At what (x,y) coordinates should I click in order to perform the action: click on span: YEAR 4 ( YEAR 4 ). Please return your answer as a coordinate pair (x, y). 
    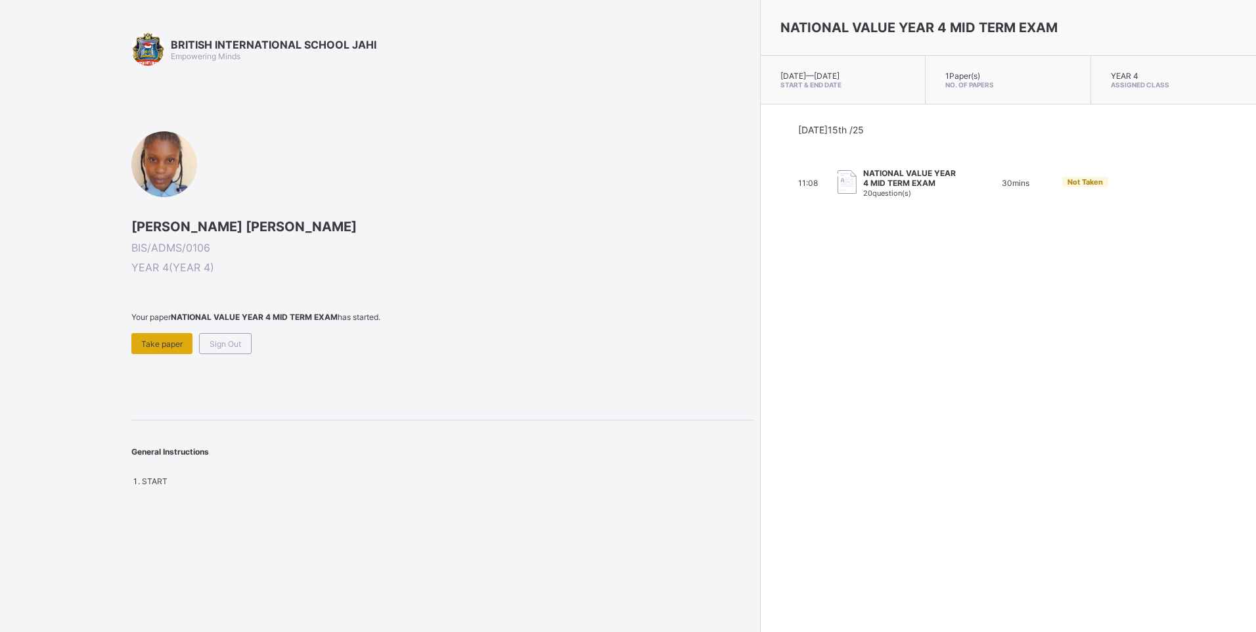
    Looking at the image, I should click on (442, 267).